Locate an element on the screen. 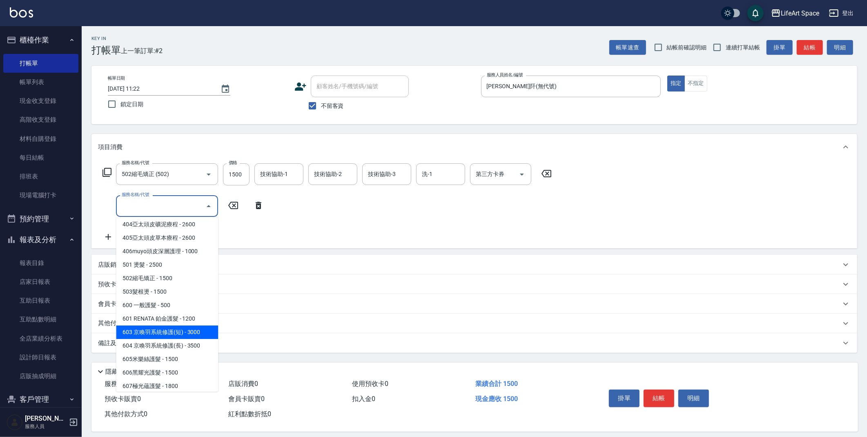 The image size is (867, 437). p: 會員卡銷售 is located at coordinates (113, 304).